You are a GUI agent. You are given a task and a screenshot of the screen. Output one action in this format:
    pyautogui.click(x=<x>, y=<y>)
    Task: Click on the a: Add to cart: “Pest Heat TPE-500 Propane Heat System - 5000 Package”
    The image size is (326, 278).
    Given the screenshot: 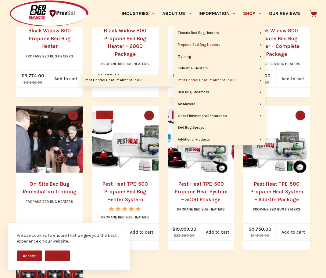 What is the action you would take?
    pyautogui.click(x=218, y=232)
    